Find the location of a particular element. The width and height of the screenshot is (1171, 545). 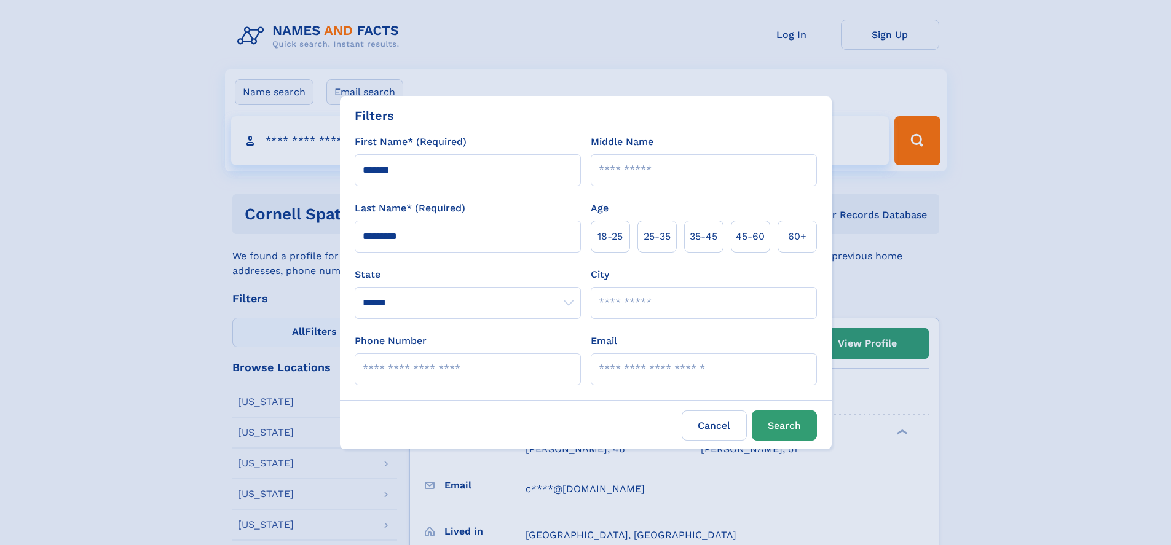

label: Email is located at coordinates (603, 341).